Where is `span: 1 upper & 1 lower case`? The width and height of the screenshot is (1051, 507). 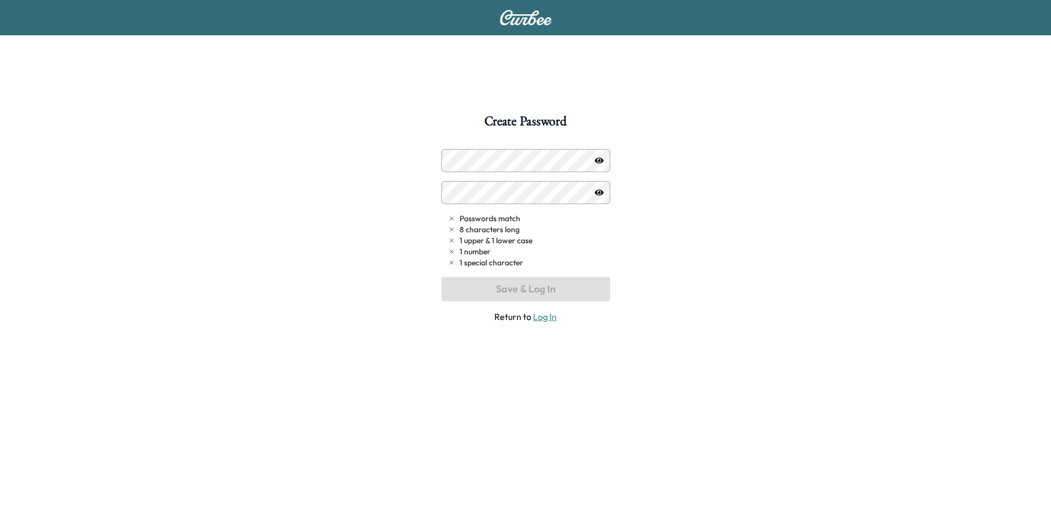 span: 1 upper & 1 lower case is located at coordinates (496, 241).